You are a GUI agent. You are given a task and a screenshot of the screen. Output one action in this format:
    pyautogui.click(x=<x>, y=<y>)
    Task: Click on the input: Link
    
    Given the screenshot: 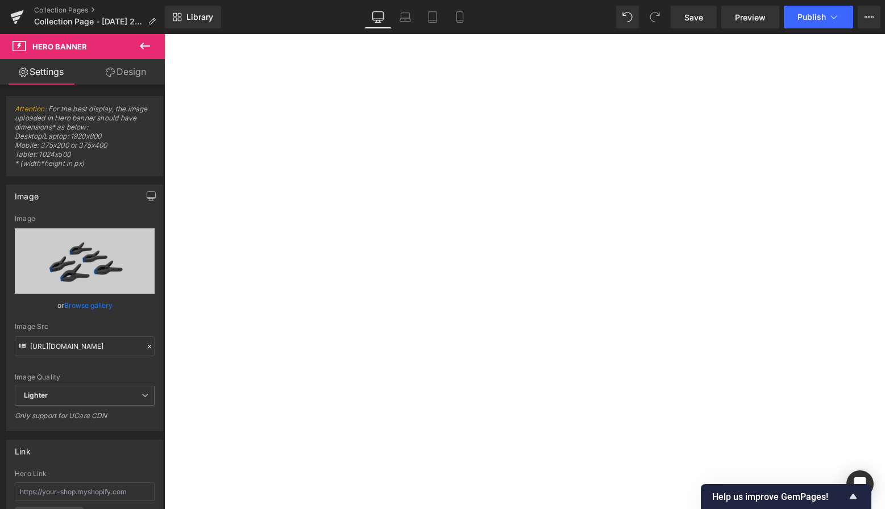 What is the action you would take?
    pyautogui.click(x=85, y=346)
    